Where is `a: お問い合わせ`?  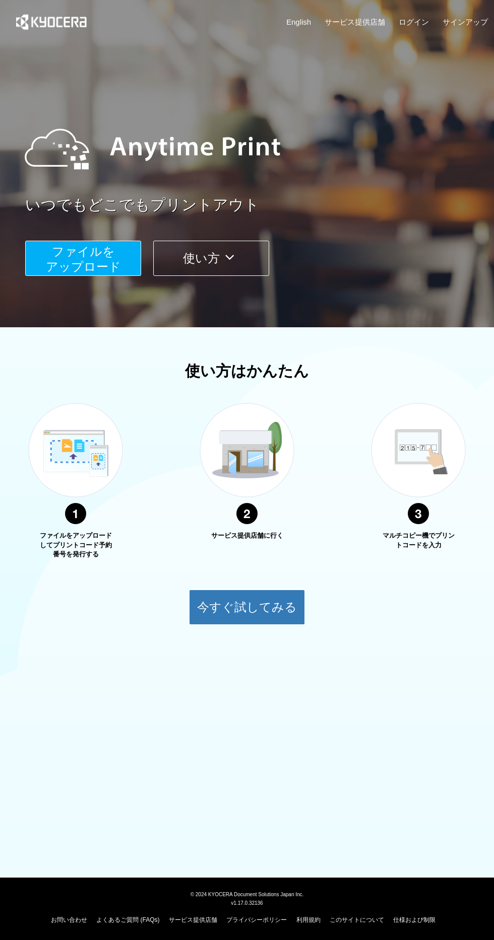
a: お問い合わせ is located at coordinates (69, 920).